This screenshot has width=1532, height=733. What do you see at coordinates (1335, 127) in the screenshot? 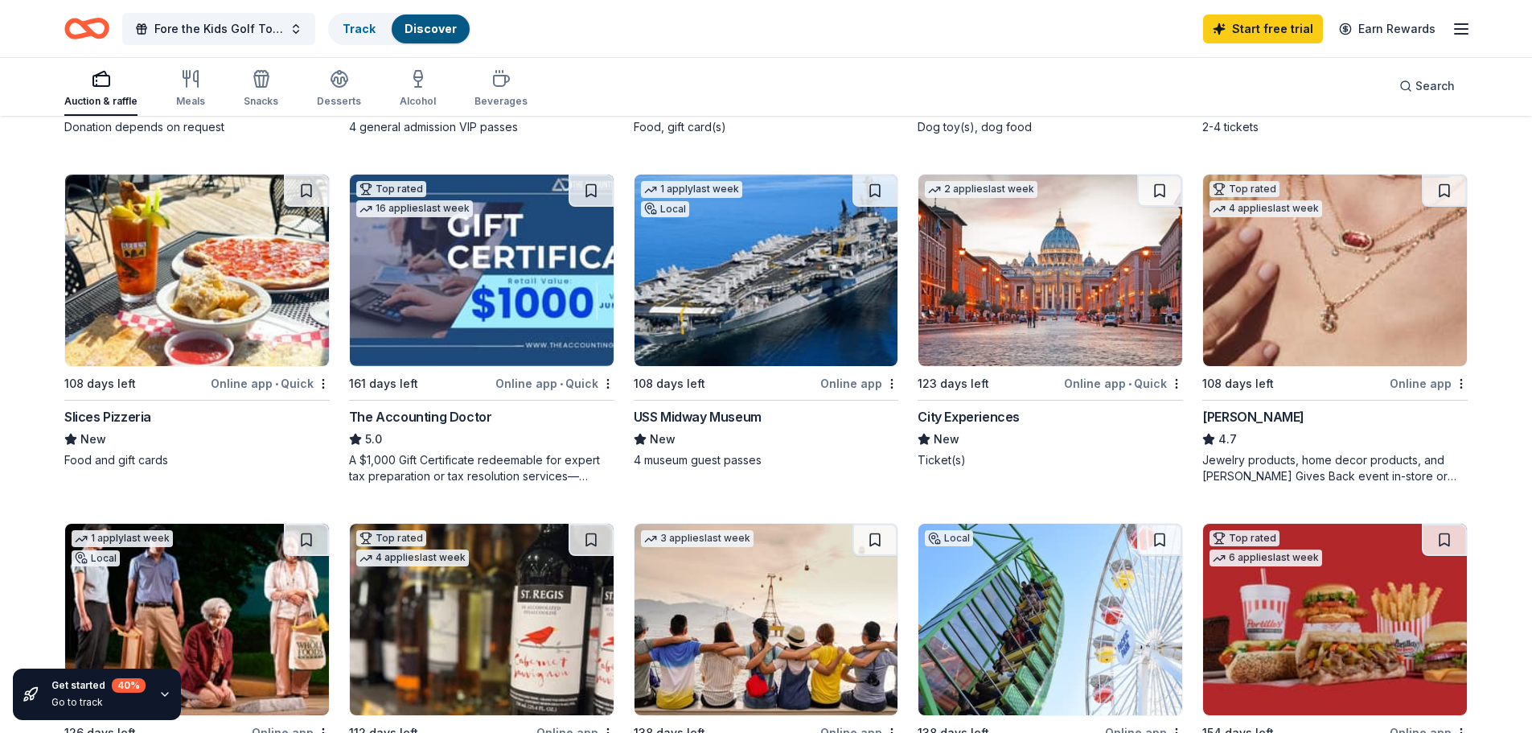
I see `div: 2-4 tickets` at bounding box center [1335, 127].